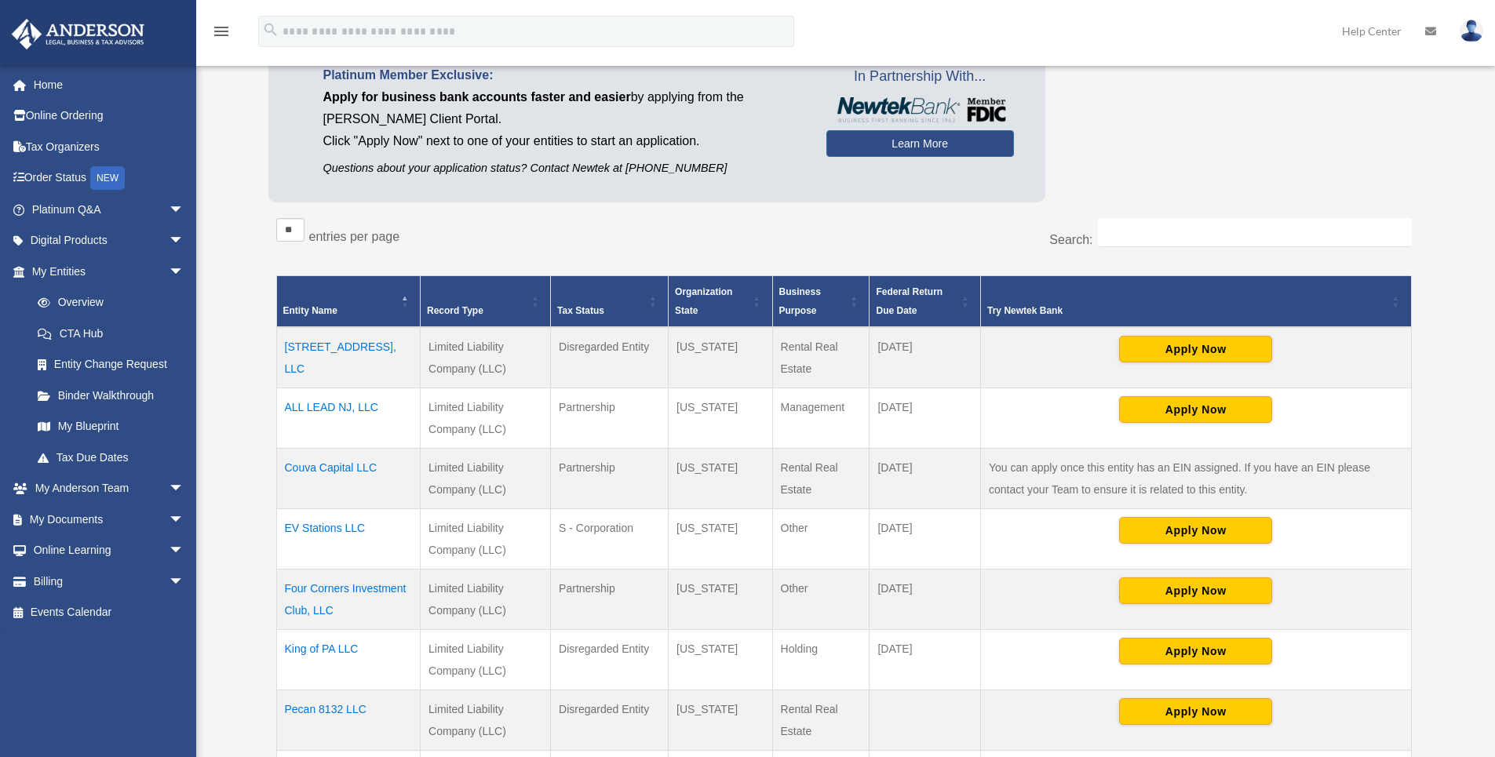 This screenshot has height=757, width=1495. I want to click on label: Search:, so click(1070, 239).